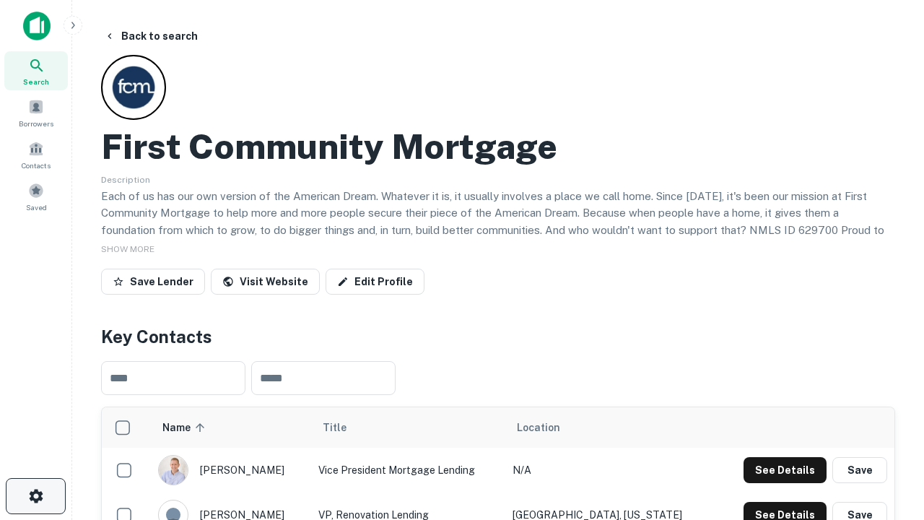 The height and width of the screenshot is (520, 924). I want to click on th: Title, so click(408, 427).